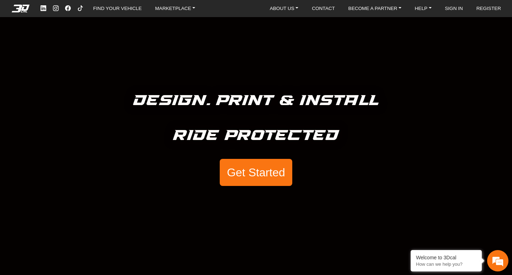 This screenshot has height=275, width=512. Describe the element at coordinates (256, 136) in the screenshot. I see `h5: Ride Protected` at that location.